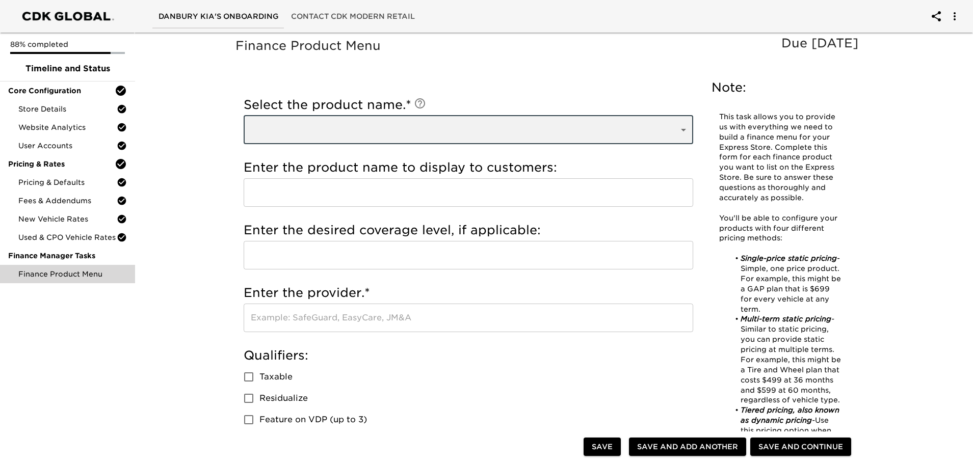 This screenshot has height=464, width=973. What do you see at coordinates (786, 319) in the screenshot?
I see `em: Multi-term static pricing` at bounding box center [786, 319].